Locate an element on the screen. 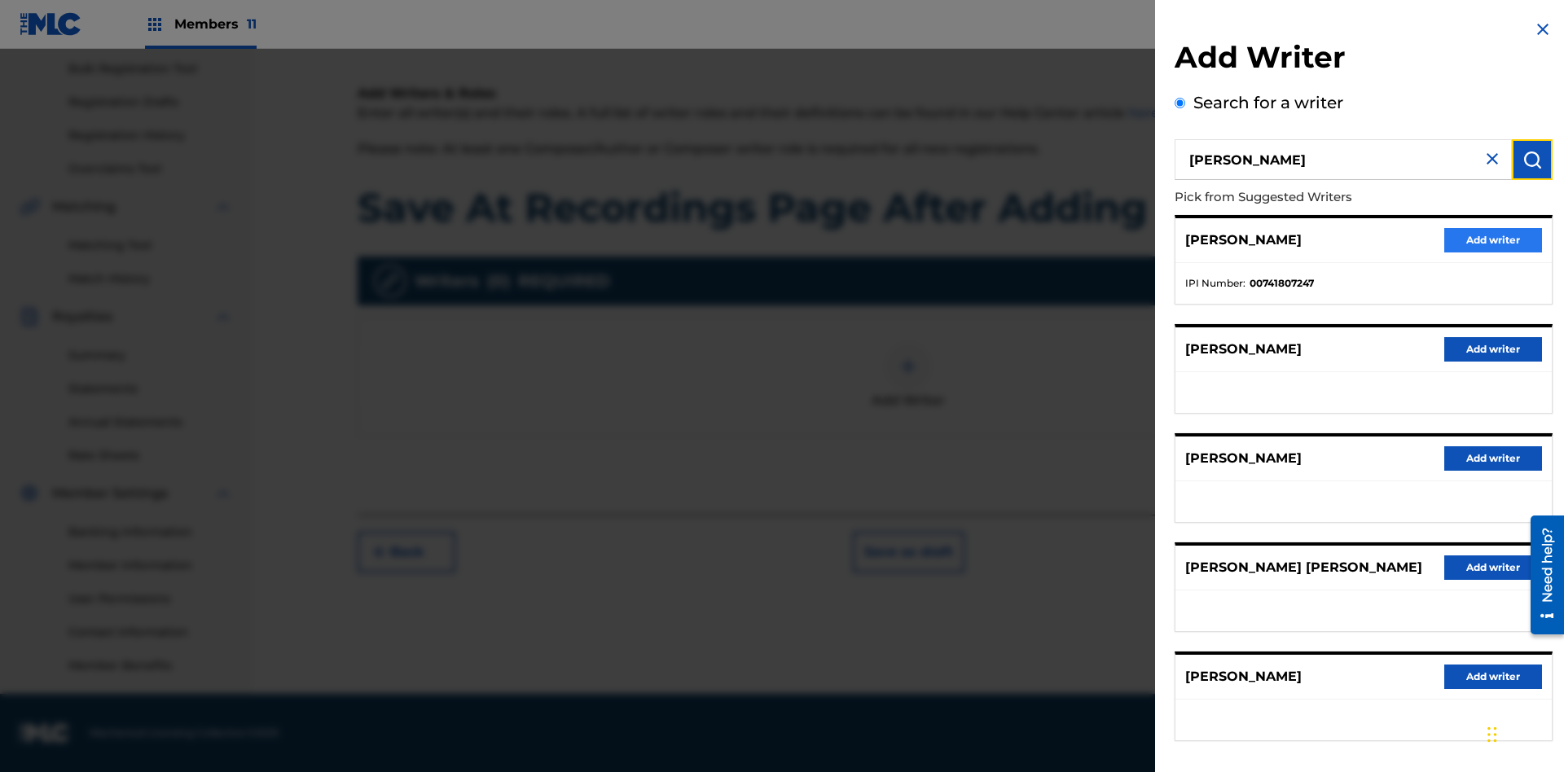 The height and width of the screenshot is (772, 1564). img: Search Works is located at coordinates (1532, 160).